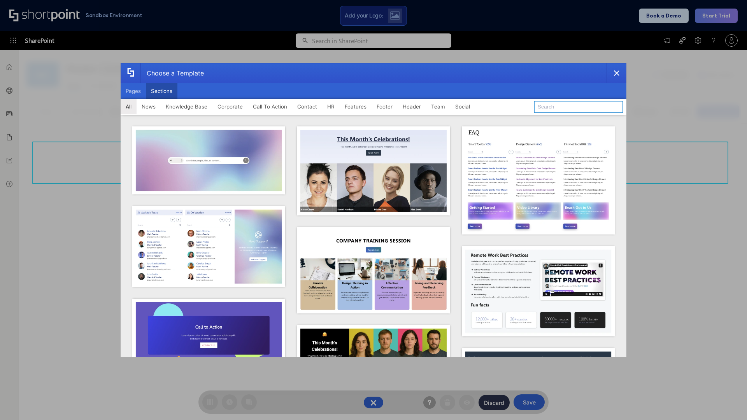  I want to click on div: Chat Widget, so click(677, 375).